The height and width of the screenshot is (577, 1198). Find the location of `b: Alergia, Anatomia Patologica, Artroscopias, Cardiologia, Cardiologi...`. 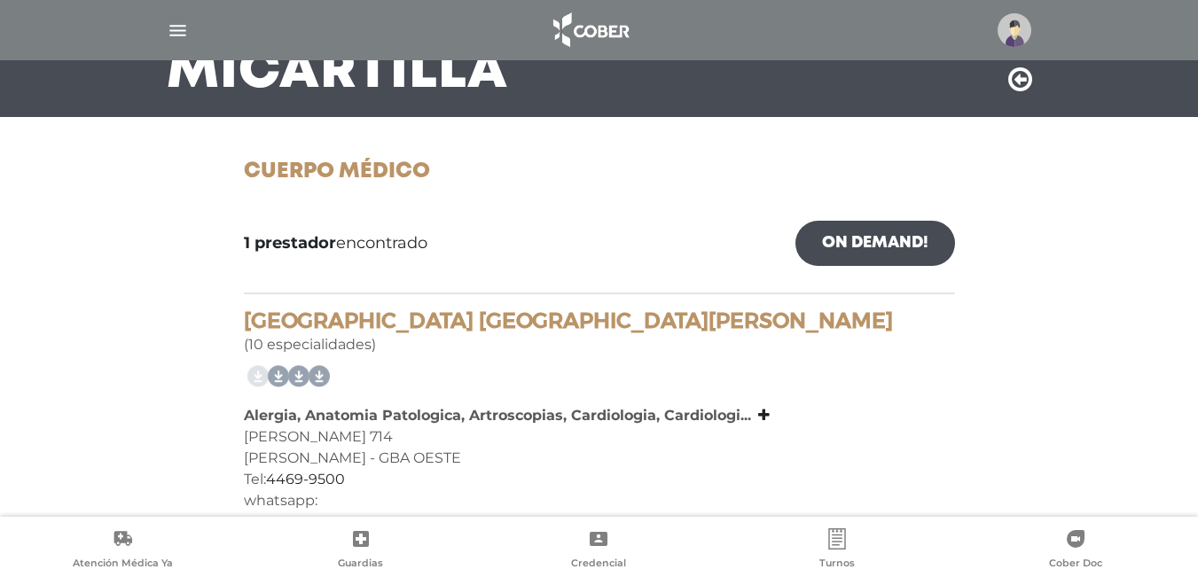

b: Alergia, Anatomia Patologica, Artroscopias, Cardiologia, Cardiologi... is located at coordinates (498, 415).